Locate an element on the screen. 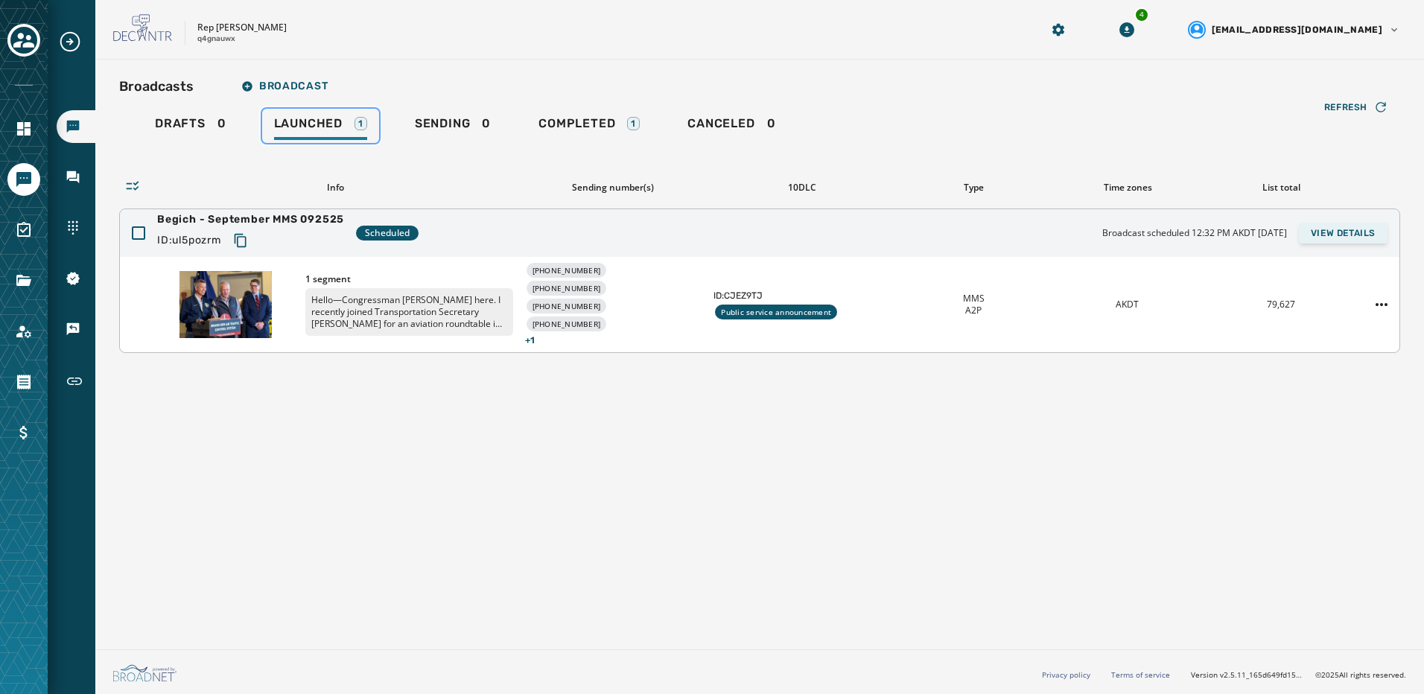 The image size is (1424, 694). span: Completed is located at coordinates (577, 124).